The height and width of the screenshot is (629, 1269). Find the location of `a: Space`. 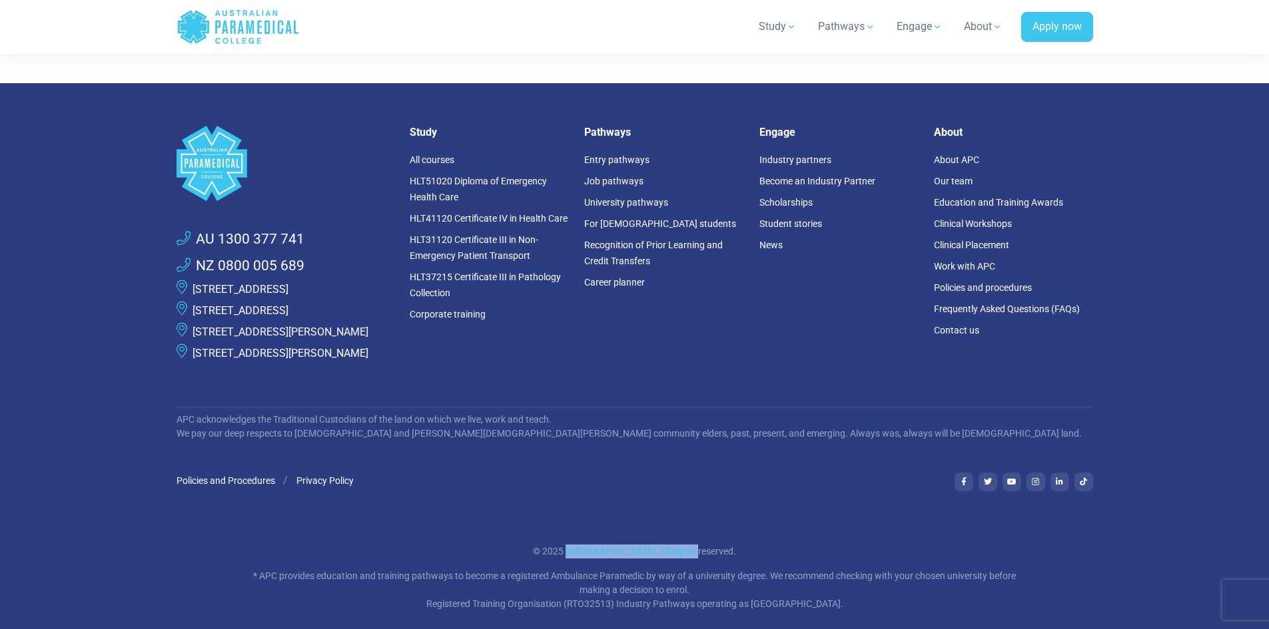

a: Space is located at coordinates (285, 163).